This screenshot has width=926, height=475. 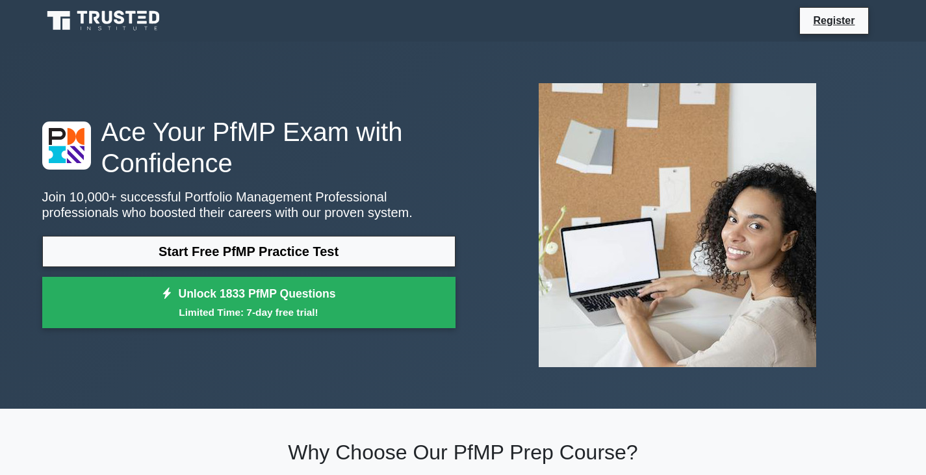 I want to click on h1: Ace Your PfMP Exam with Confidence, so click(x=249, y=147).